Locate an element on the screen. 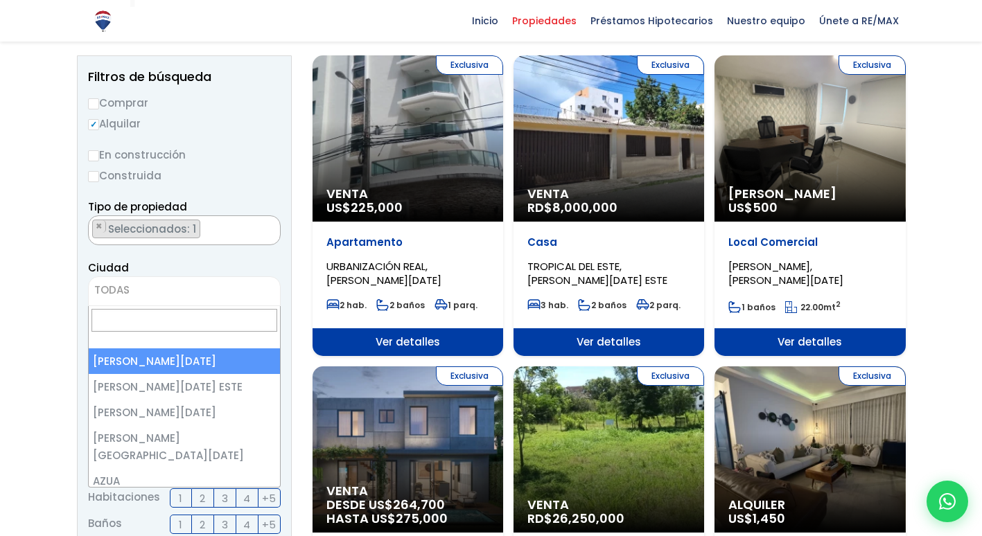  span: mt is located at coordinates (813, 307).